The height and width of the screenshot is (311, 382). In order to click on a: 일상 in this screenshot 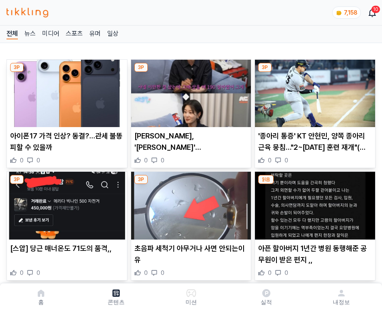, I will do `click(113, 34)`.